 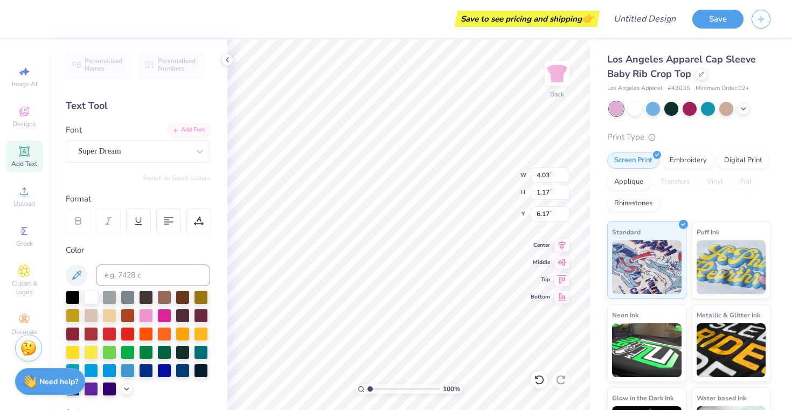 What do you see at coordinates (688, 161) in the screenshot?
I see `div: Embroidery` at bounding box center [688, 161].